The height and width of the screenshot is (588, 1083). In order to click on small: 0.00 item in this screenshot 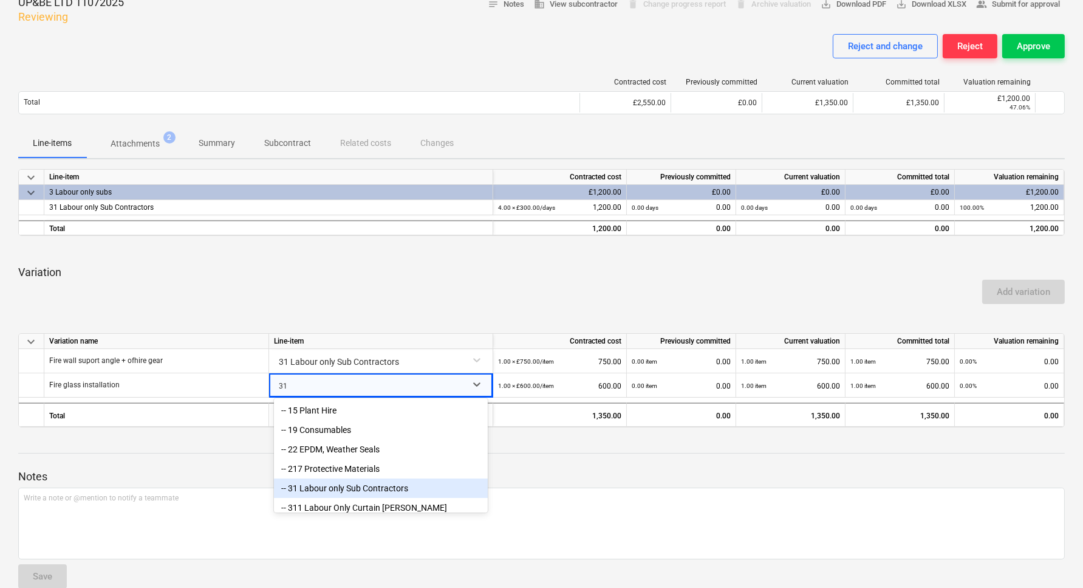, I will do `click(645, 361)`.